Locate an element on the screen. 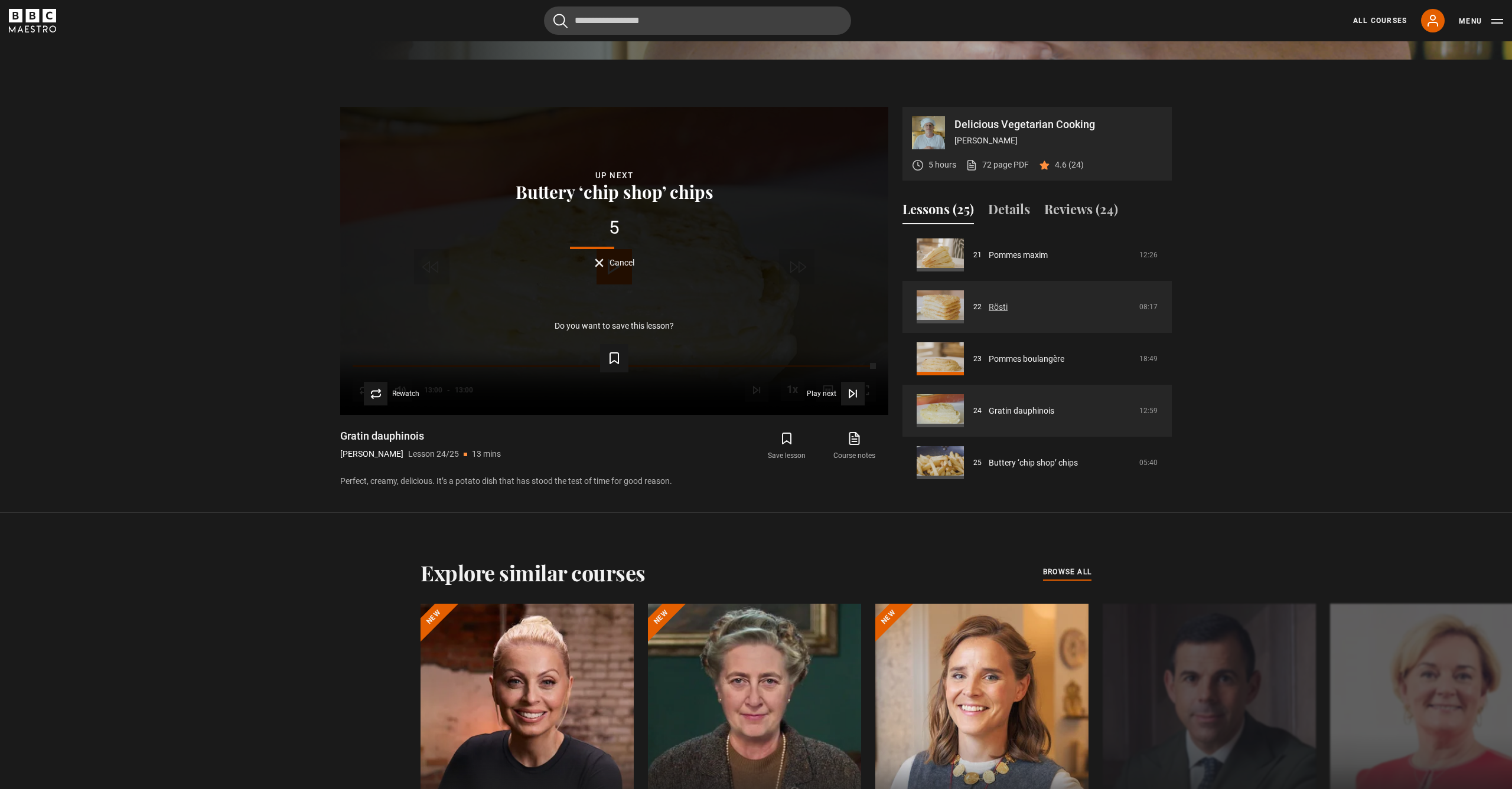  p: Delicious Vegetarian Cooking is located at coordinates (1058, 124).